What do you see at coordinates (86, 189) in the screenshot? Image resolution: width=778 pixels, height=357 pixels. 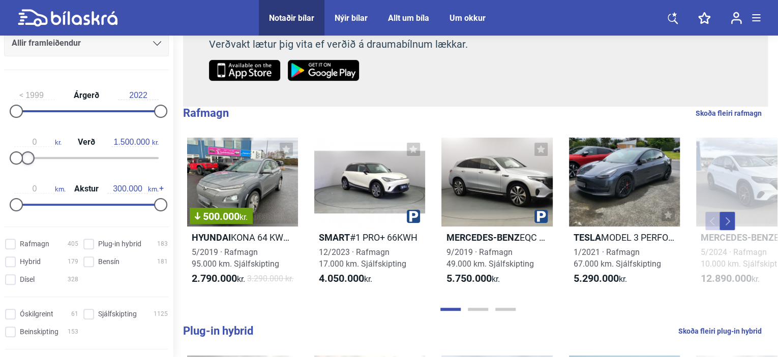 I see `span: Akstur` at bounding box center [86, 189].